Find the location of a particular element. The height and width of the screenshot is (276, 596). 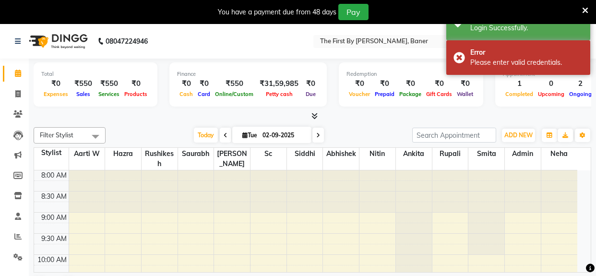

span: Hazra is located at coordinates (123, 154).